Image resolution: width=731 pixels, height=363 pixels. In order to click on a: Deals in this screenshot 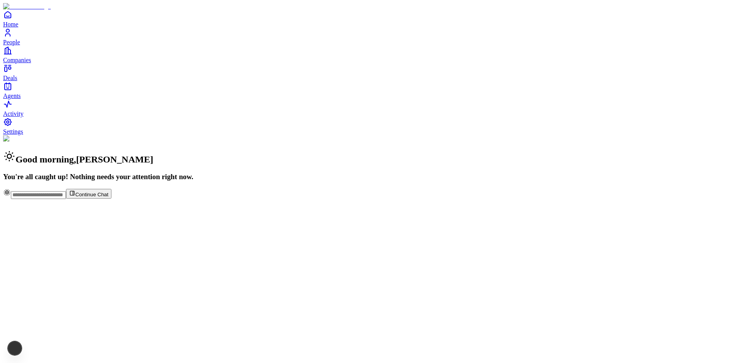, I will do `click(366, 72)`.